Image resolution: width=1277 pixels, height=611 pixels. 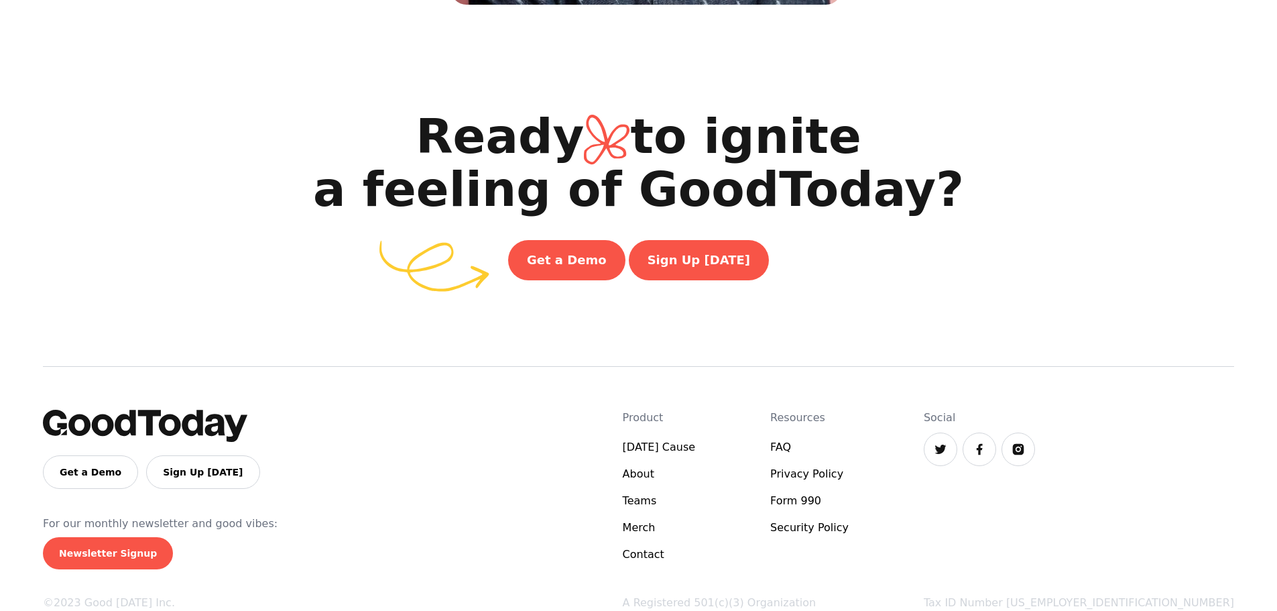 I want to click on a: Twitter, so click(x=940, y=449).